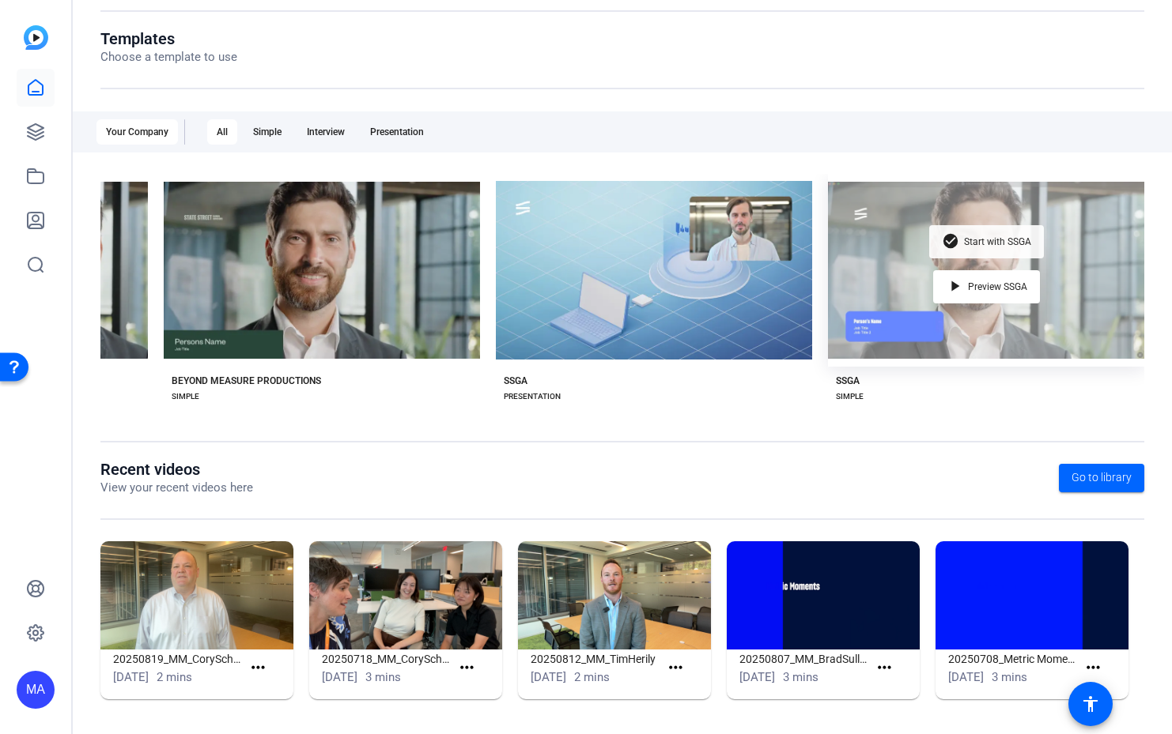 Image resolution: width=1172 pixels, height=734 pixels. What do you see at coordinates (36, 690) in the screenshot?
I see `div: MA` at bounding box center [36, 690].